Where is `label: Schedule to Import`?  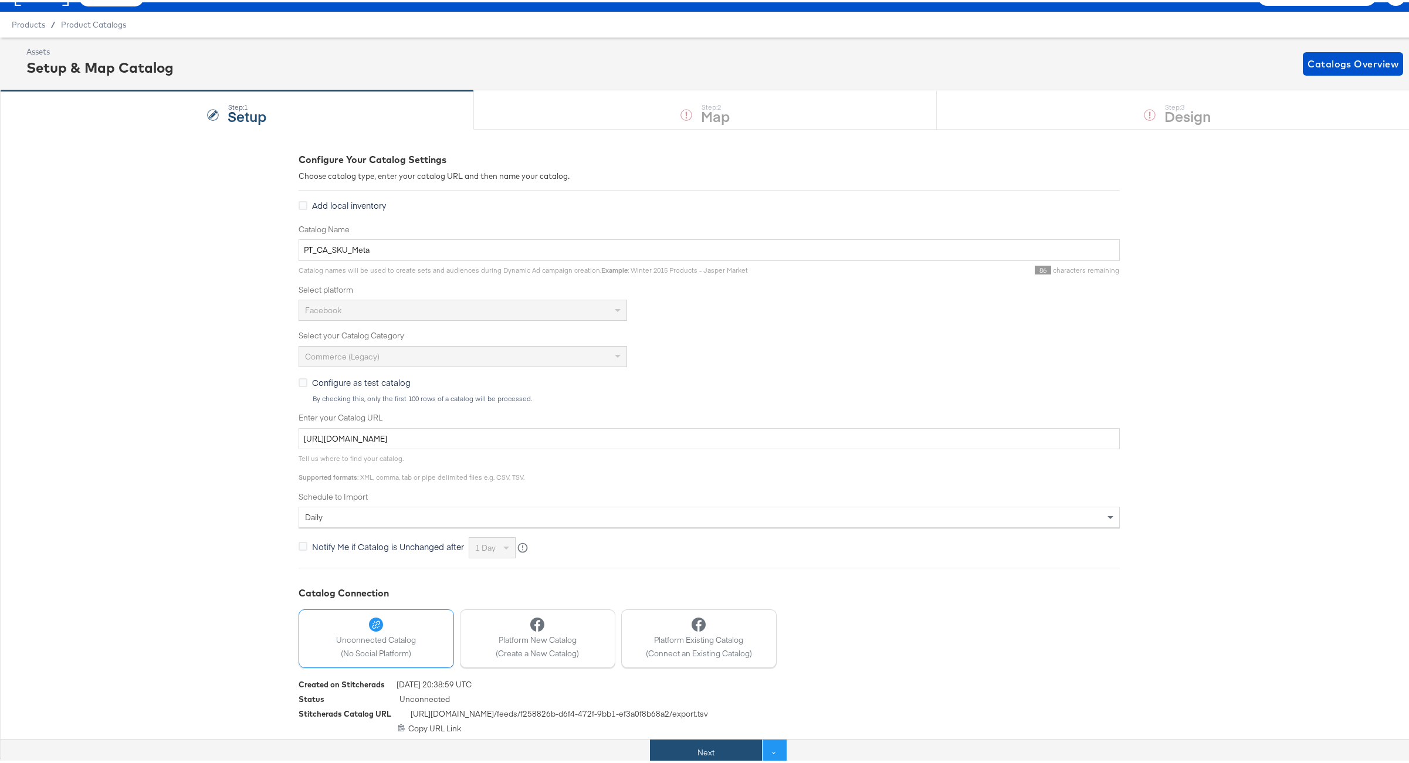 label: Schedule to Import is located at coordinates (709, 495).